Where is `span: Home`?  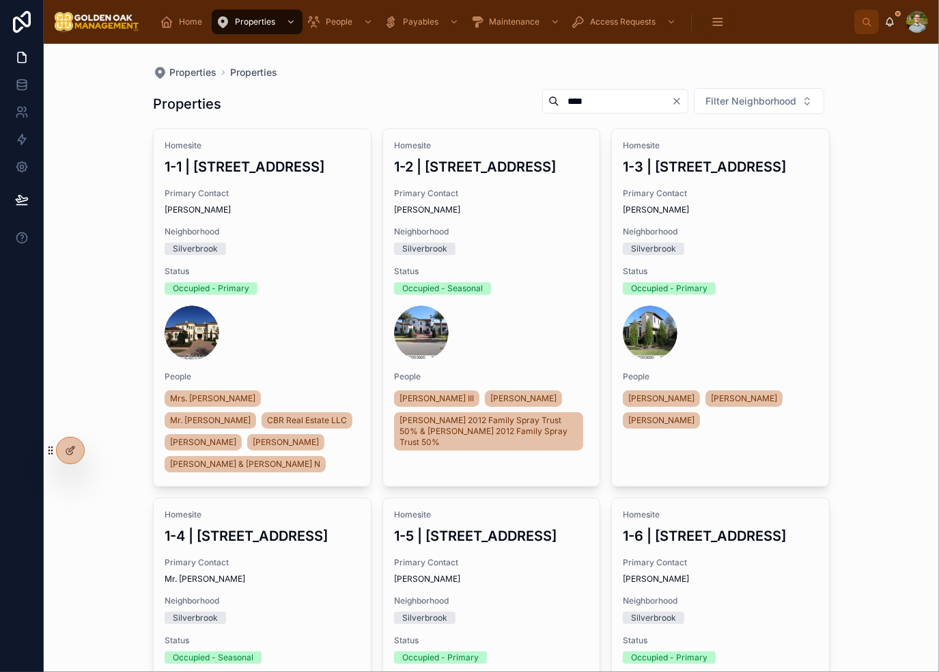 span: Home is located at coordinates (191, 22).